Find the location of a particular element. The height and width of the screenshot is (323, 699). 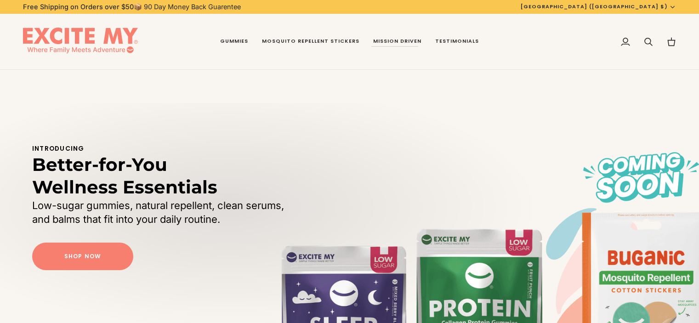

a: Gummies is located at coordinates (234, 42).